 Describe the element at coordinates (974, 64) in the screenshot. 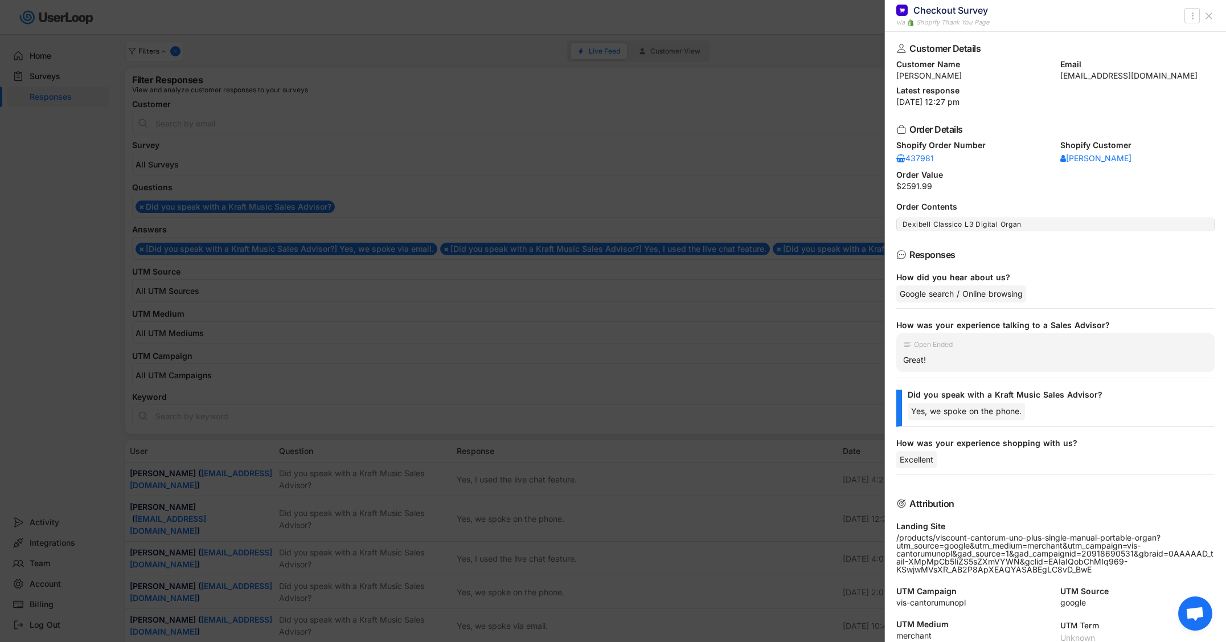

I see `div: Customer Name` at that location.